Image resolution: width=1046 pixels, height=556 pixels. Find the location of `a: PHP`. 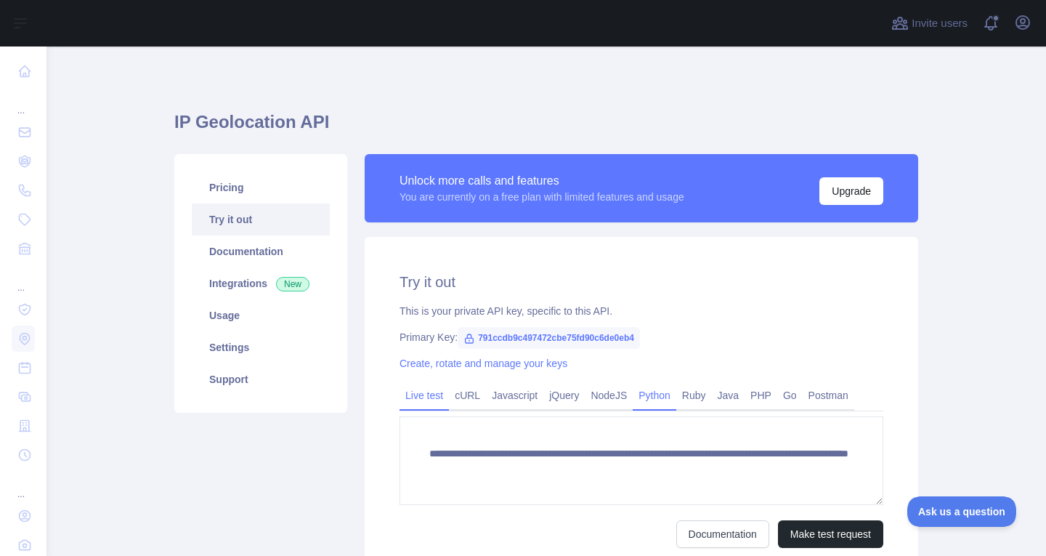

a: PHP is located at coordinates (760, 395).